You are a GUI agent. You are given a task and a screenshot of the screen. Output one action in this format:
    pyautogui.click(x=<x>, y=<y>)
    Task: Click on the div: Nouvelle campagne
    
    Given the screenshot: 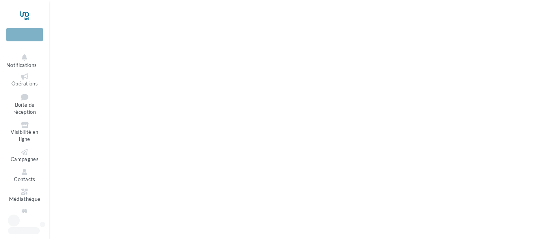 What is the action you would take?
    pyautogui.click(x=24, y=35)
    